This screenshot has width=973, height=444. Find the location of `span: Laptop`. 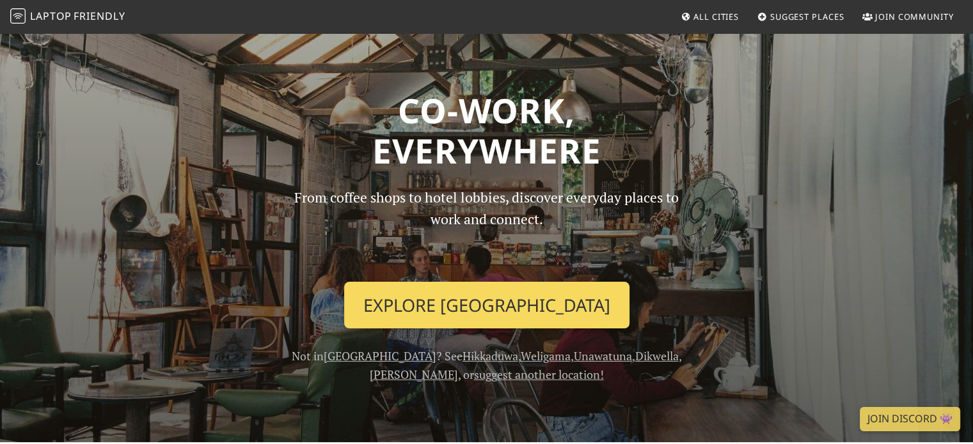

span: Laptop is located at coordinates (51, 16).